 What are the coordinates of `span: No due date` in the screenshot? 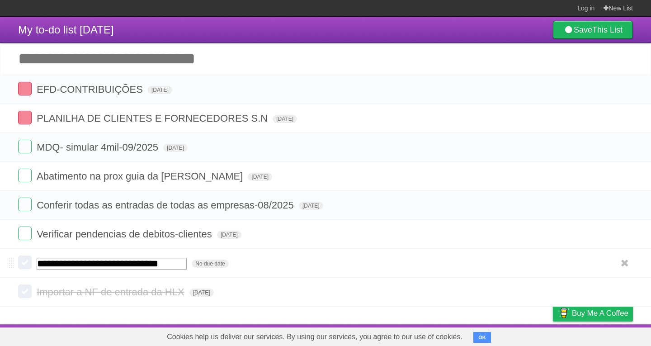 It's located at (210, 264).